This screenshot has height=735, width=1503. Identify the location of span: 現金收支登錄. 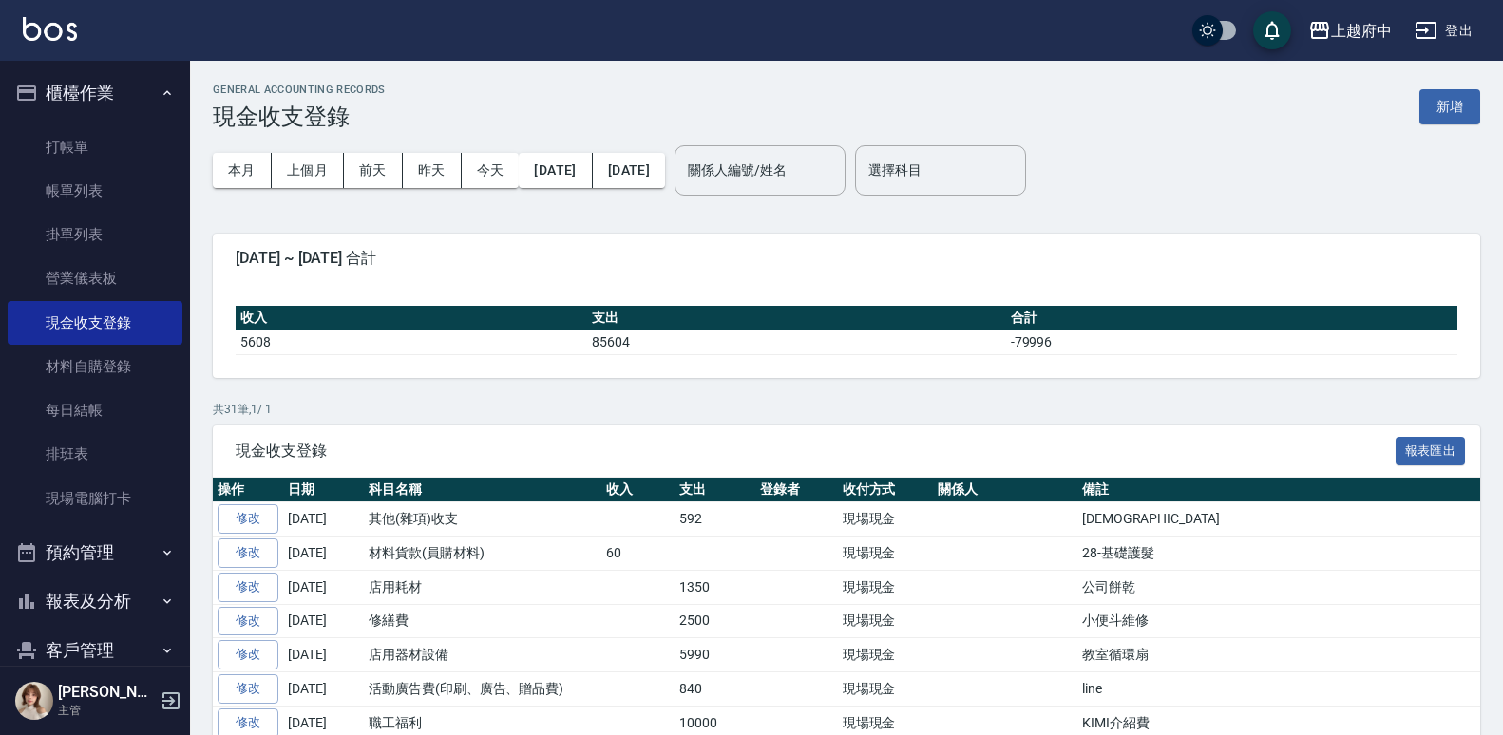
(815, 451).